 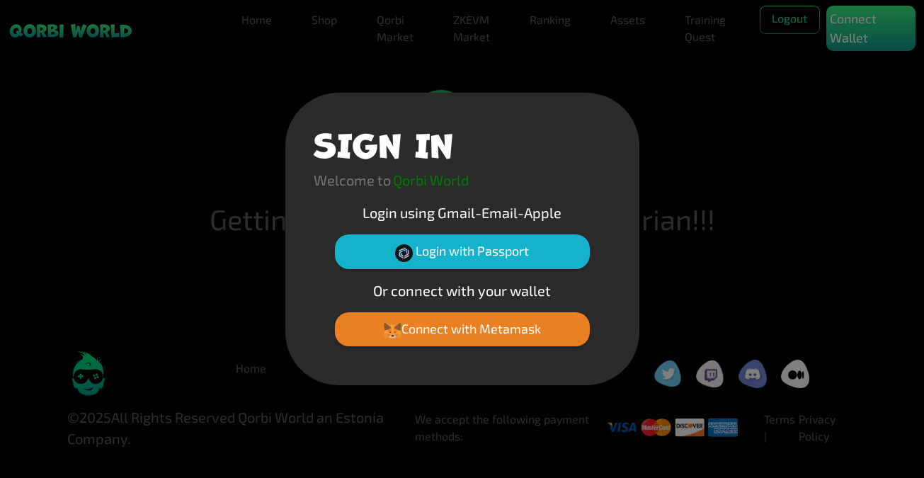 What do you see at coordinates (404, 253) in the screenshot?
I see `img: Passport Logo` at bounding box center [404, 253].